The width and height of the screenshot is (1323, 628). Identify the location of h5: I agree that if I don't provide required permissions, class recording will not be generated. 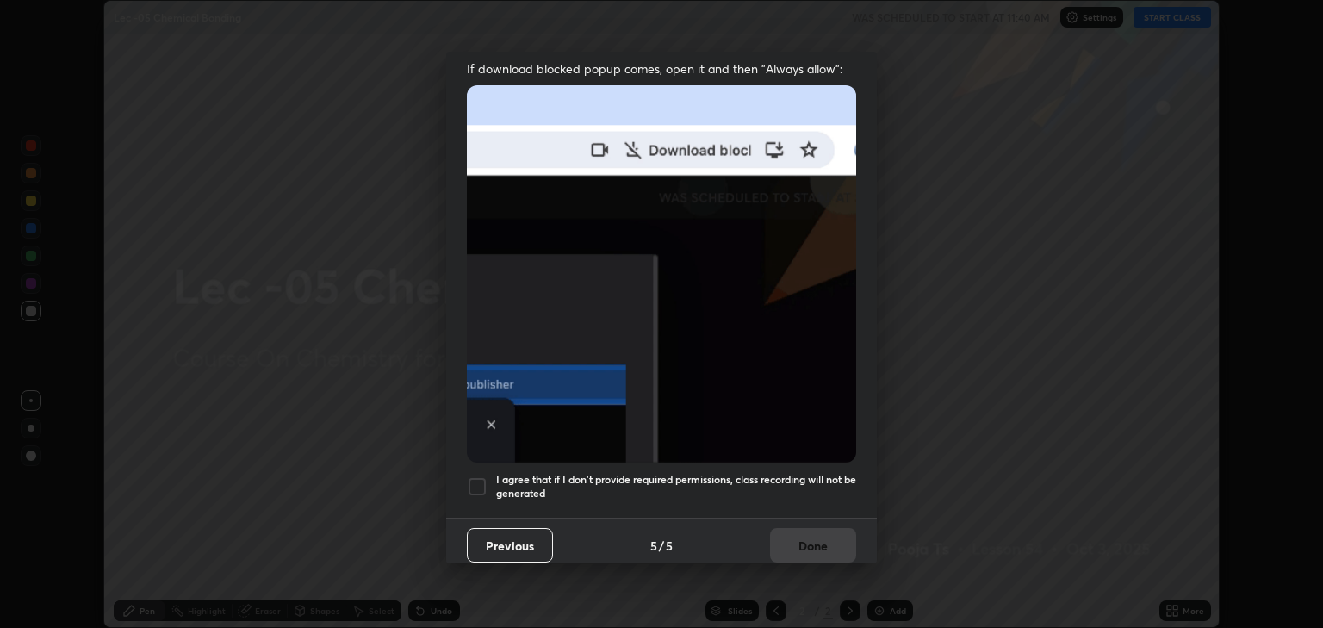
(676, 486).